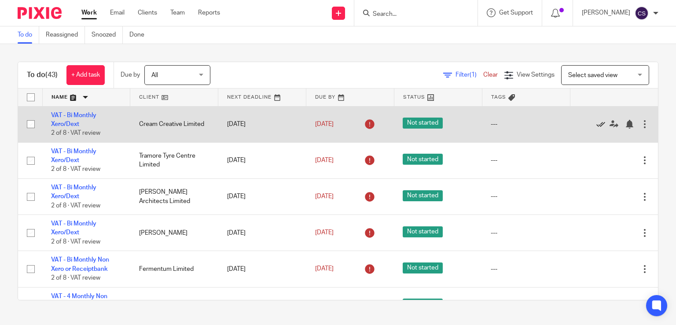 The width and height of the screenshot is (676, 325). Describe the element at coordinates (40, 13) in the screenshot. I see `img: Pixie` at that location.